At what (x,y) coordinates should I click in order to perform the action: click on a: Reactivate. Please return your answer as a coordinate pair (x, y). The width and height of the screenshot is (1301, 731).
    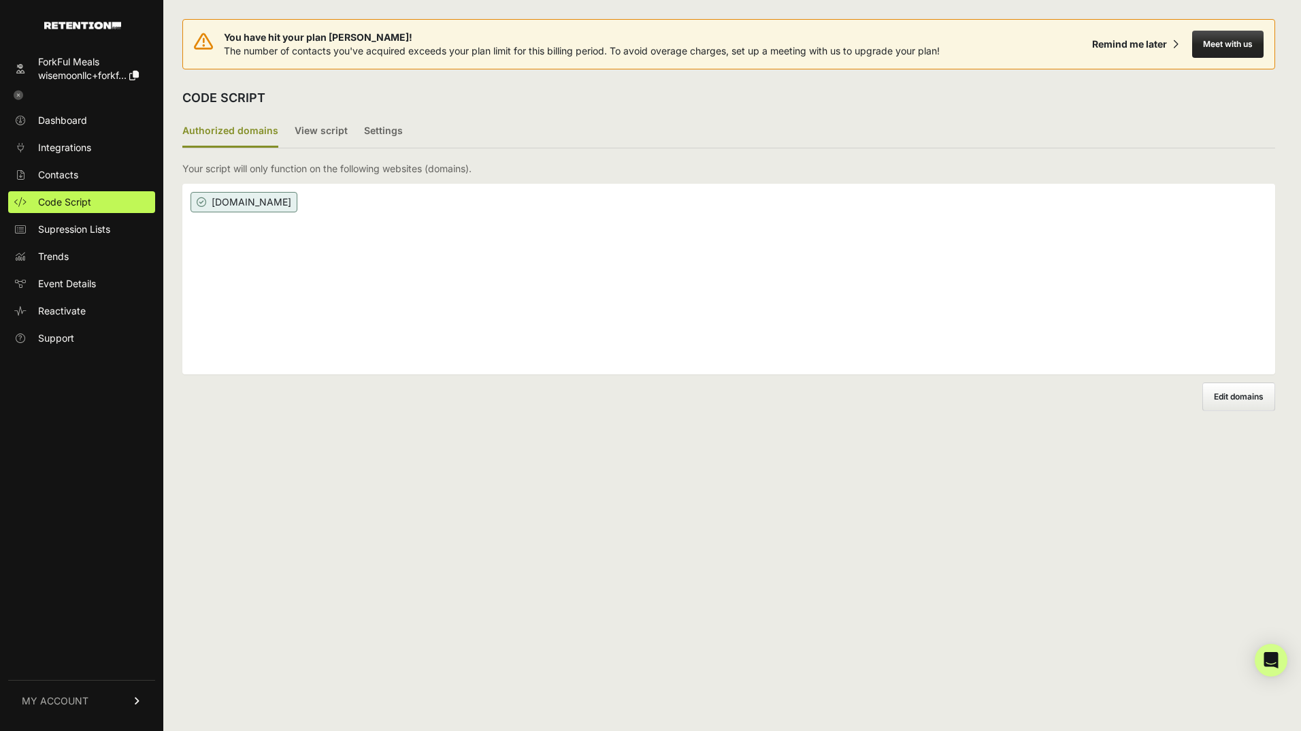
    Looking at the image, I should click on (82, 311).